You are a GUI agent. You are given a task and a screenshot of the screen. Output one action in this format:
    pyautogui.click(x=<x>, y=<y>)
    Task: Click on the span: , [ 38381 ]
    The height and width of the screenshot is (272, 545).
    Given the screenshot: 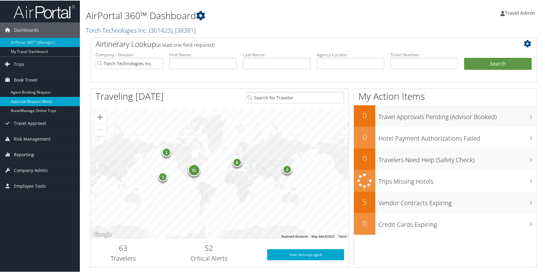 What is the action you would take?
    pyautogui.click(x=184, y=29)
    